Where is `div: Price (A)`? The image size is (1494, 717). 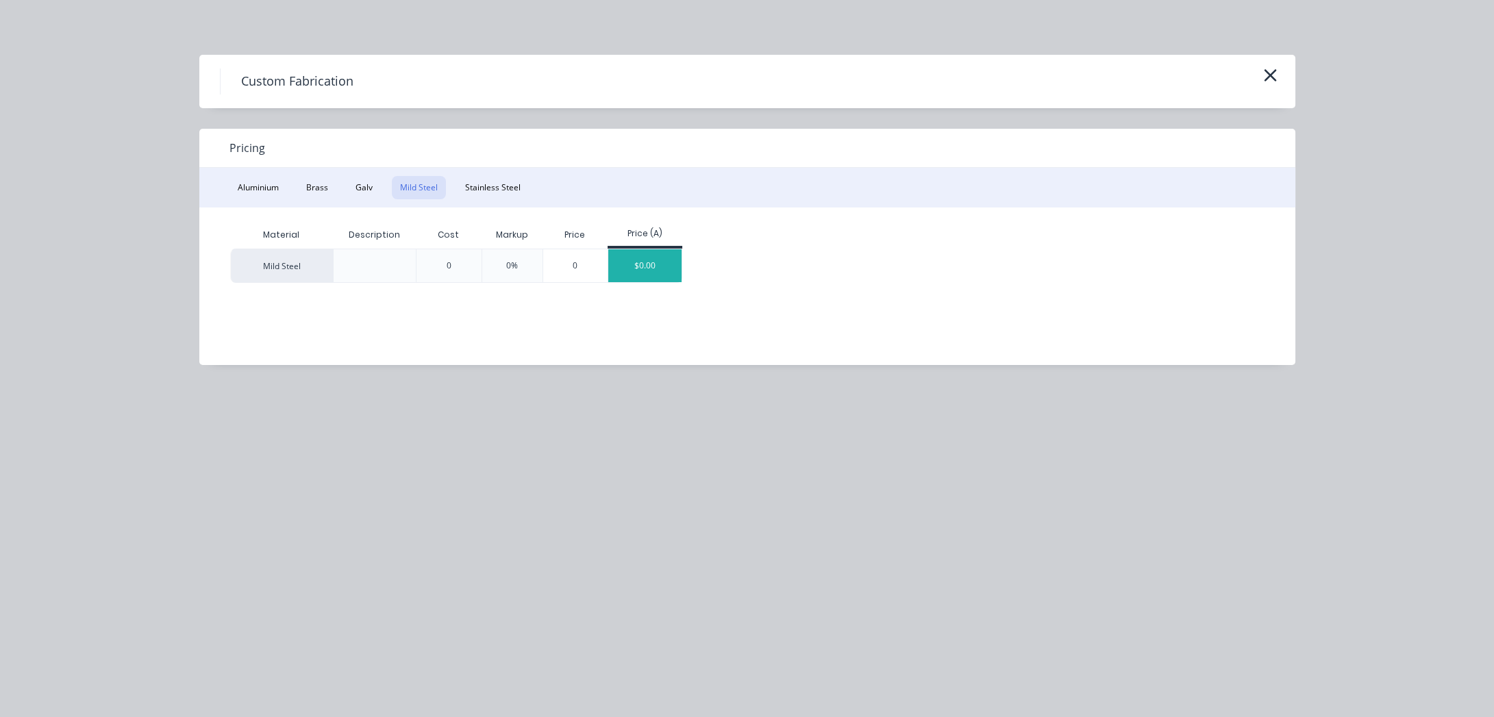
div: Price (A) is located at coordinates (644, 234).